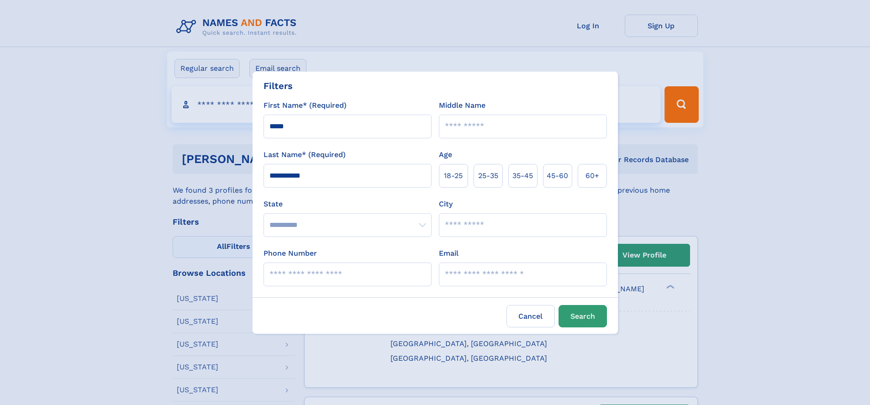 This screenshot has width=870, height=405. I want to click on label: Middle Name, so click(462, 105).